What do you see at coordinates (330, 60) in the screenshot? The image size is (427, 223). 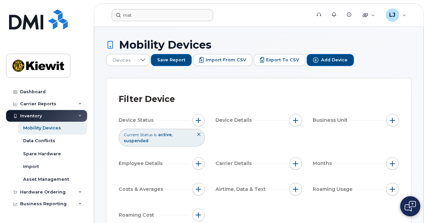 I see `a: Add Device` at bounding box center [330, 60].